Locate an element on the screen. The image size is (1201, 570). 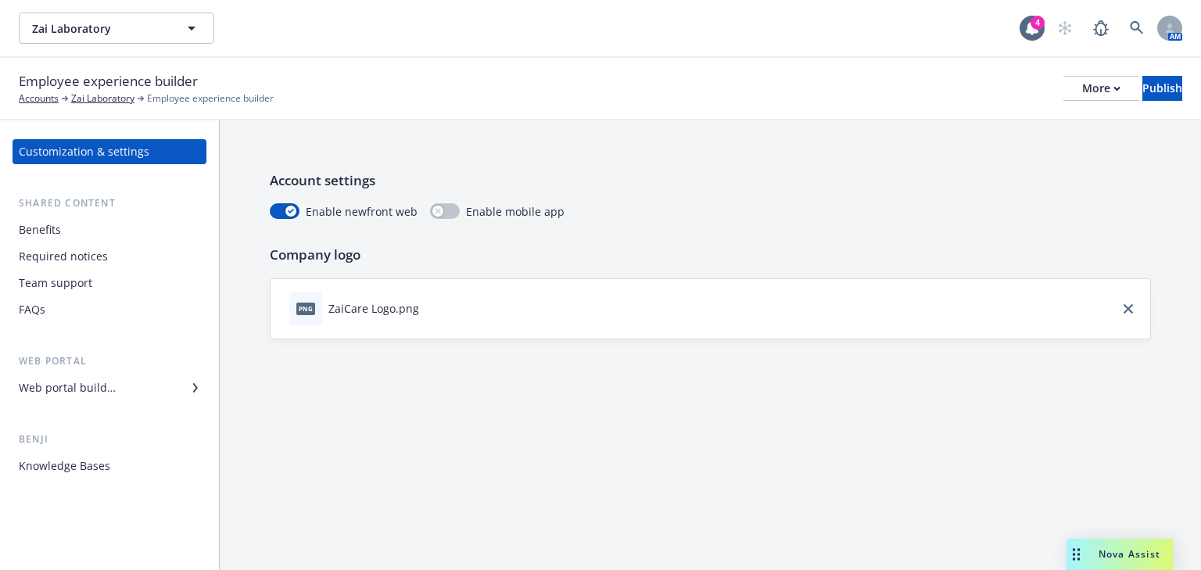
div: Web portal is located at coordinates (109, 361).